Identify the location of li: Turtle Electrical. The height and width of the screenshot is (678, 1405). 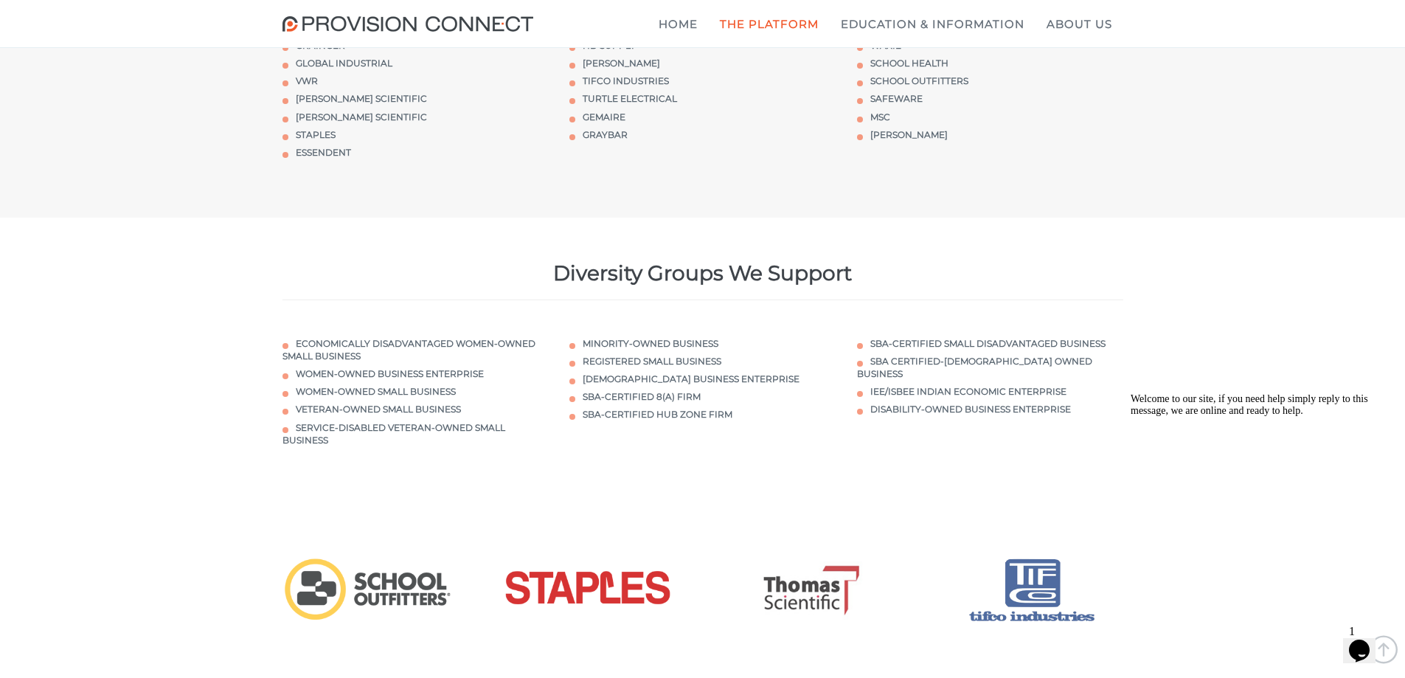
(702, 98).